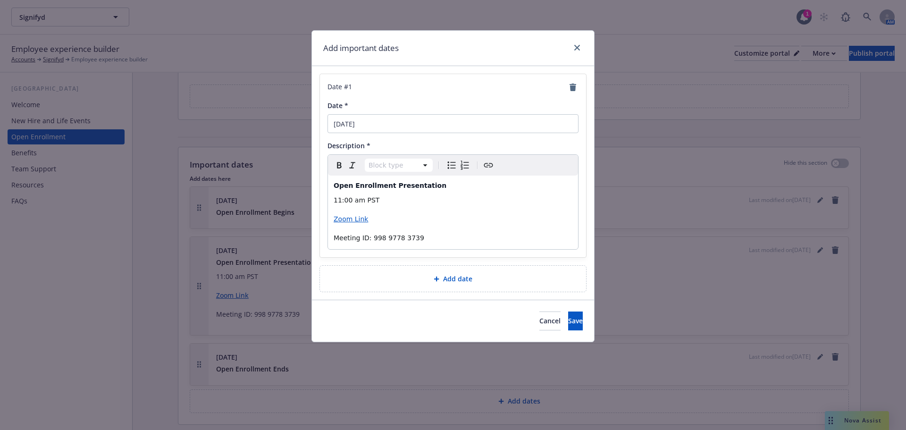 The image size is (906, 430). What do you see at coordinates (453, 124) in the screenshot?
I see `input: Add date here` at bounding box center [453, 124].